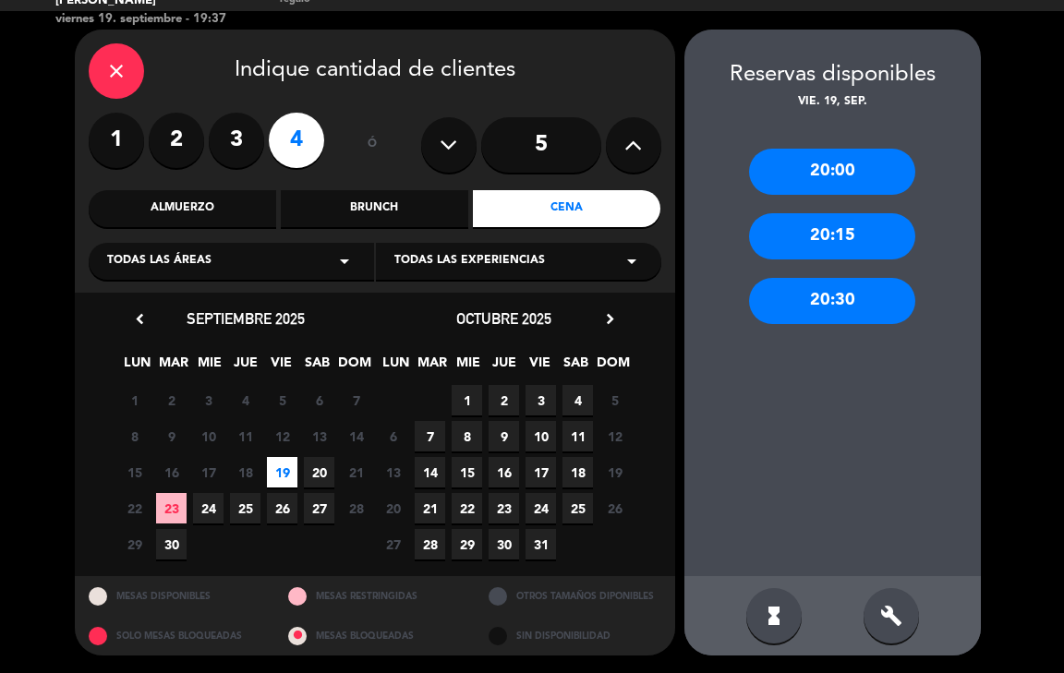  What do you see at coordinates (374, 596) in the screenshot?
I see `div: MESAS RESTRINGIDAS` at bounding box center [374, 596].